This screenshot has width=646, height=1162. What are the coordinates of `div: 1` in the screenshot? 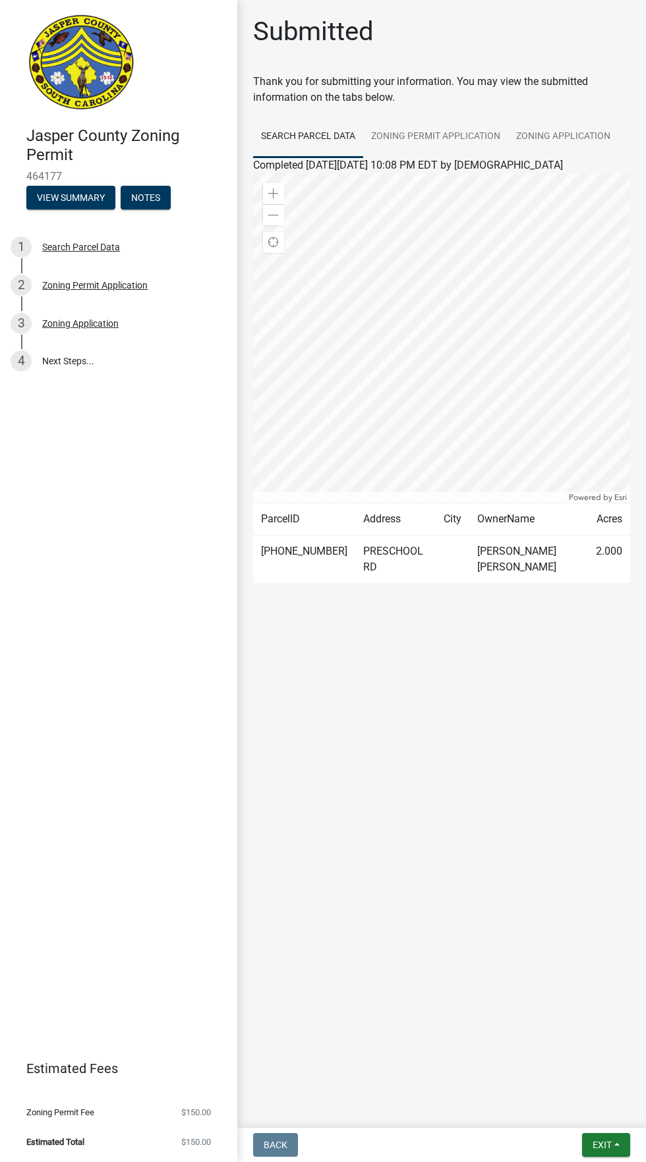 It's located at (21, 247).